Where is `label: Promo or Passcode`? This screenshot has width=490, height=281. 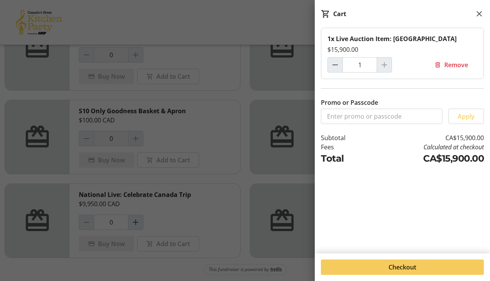
label: Promo or Passcode is located at coordinates (349, 103).